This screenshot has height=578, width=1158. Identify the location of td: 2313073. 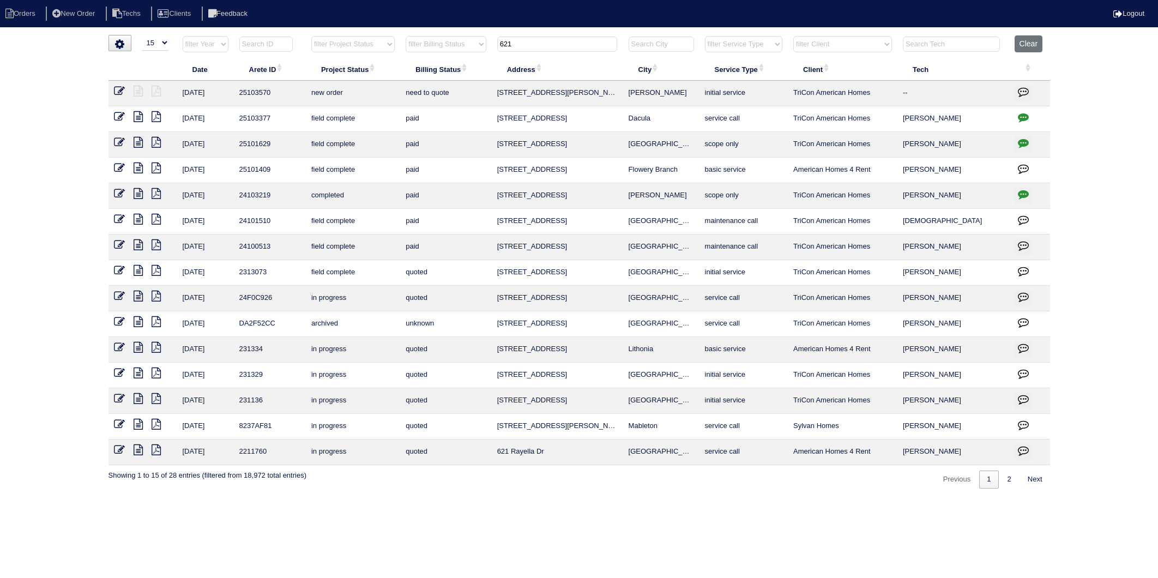
(270, 273).